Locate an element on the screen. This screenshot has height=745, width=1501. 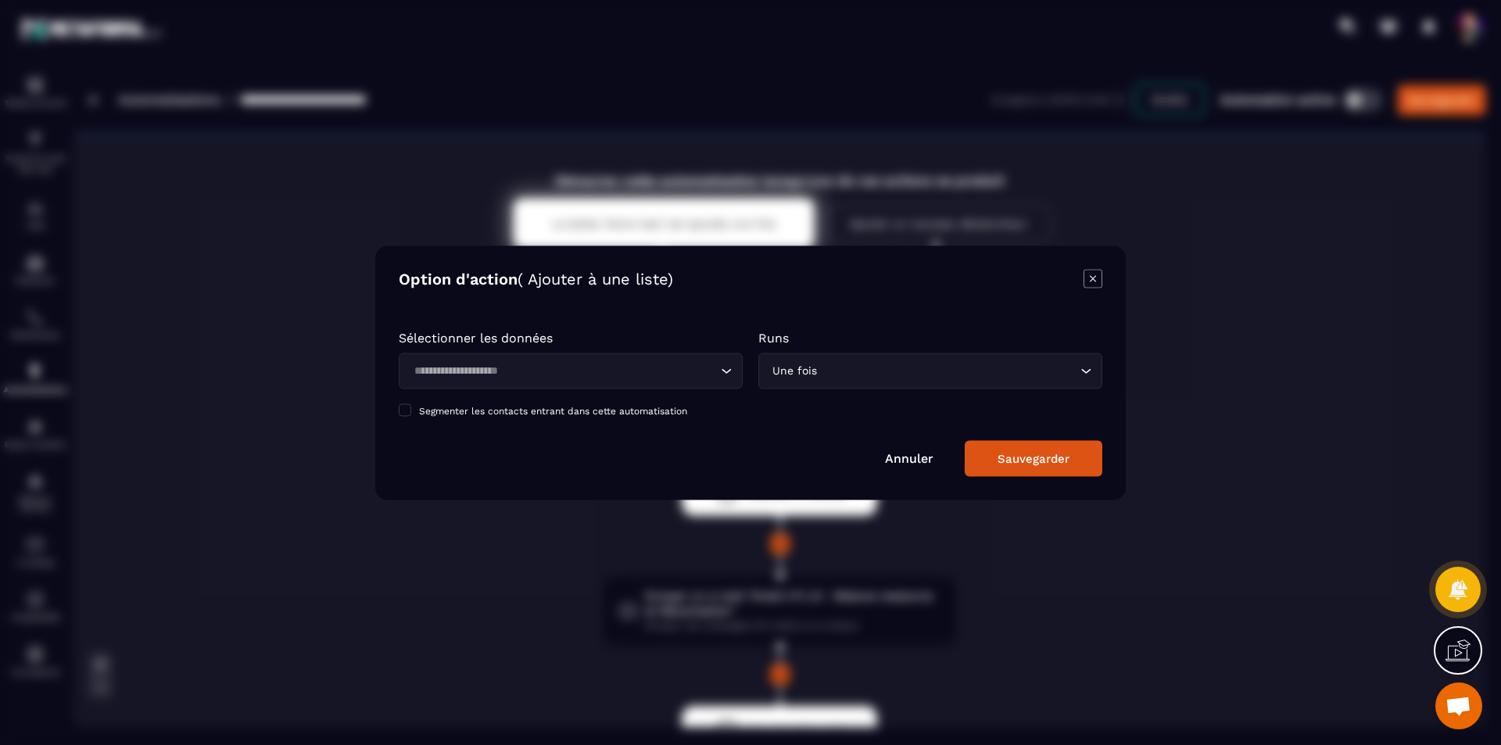
h4: Option d'action is located at coordinates (536, 280).